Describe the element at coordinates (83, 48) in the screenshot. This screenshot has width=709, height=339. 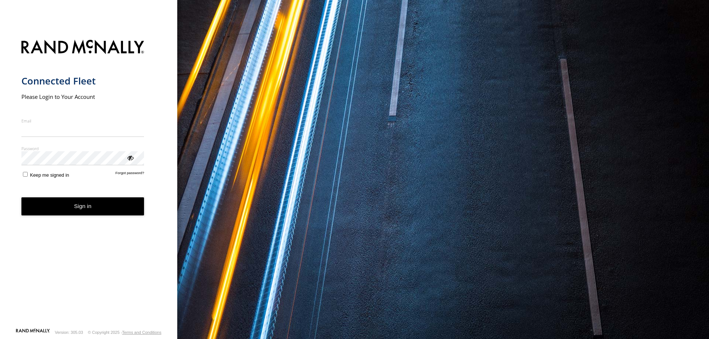
I see `img: Rand McNally` at that location.